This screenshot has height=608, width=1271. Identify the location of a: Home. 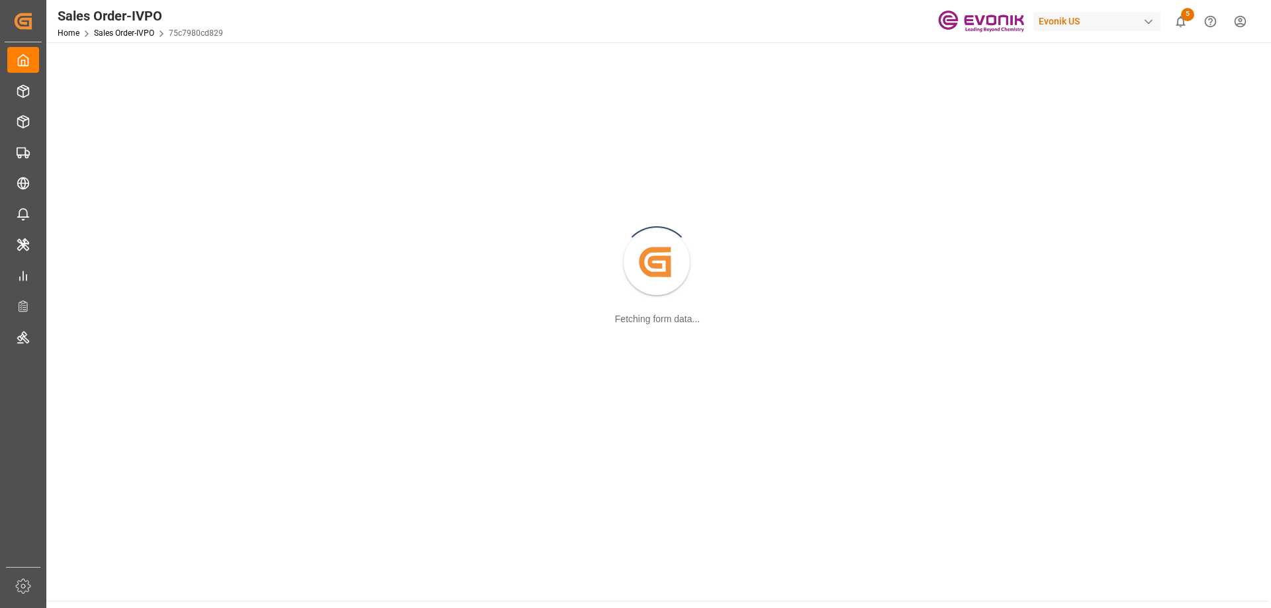
(68, 33).